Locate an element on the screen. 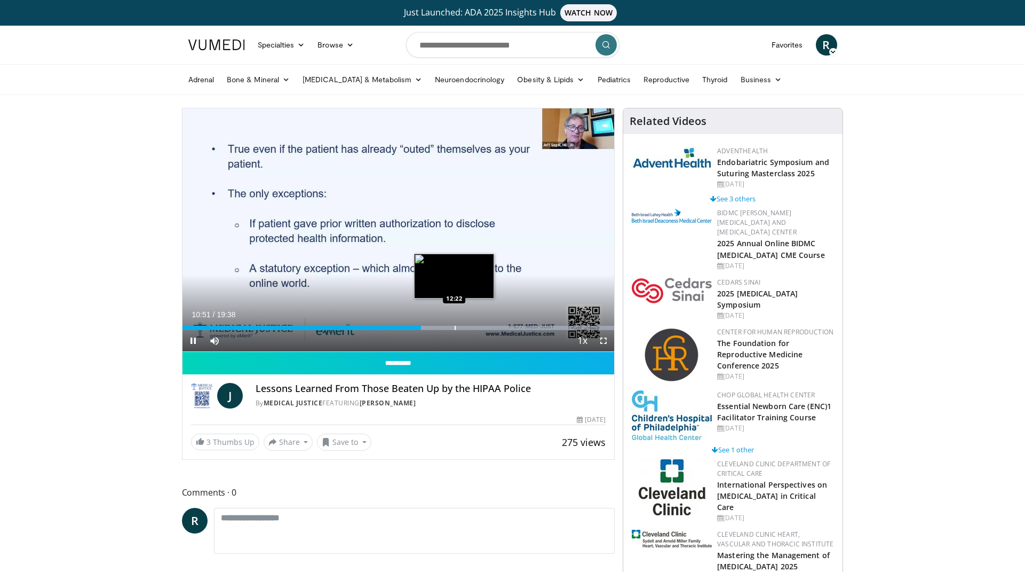 The width and height of the screenshot is (1025, 572). h4: Lessons Learned From Those Beaten Up by the HIPAA Police is located at coordinates (431, 389).